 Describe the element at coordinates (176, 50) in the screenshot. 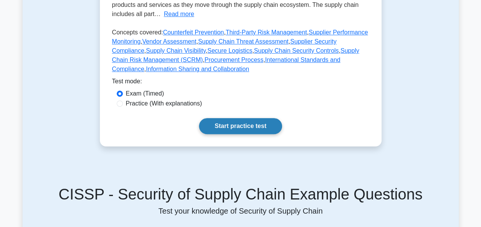

I see `a: Supply Chain Visibility` at that location.